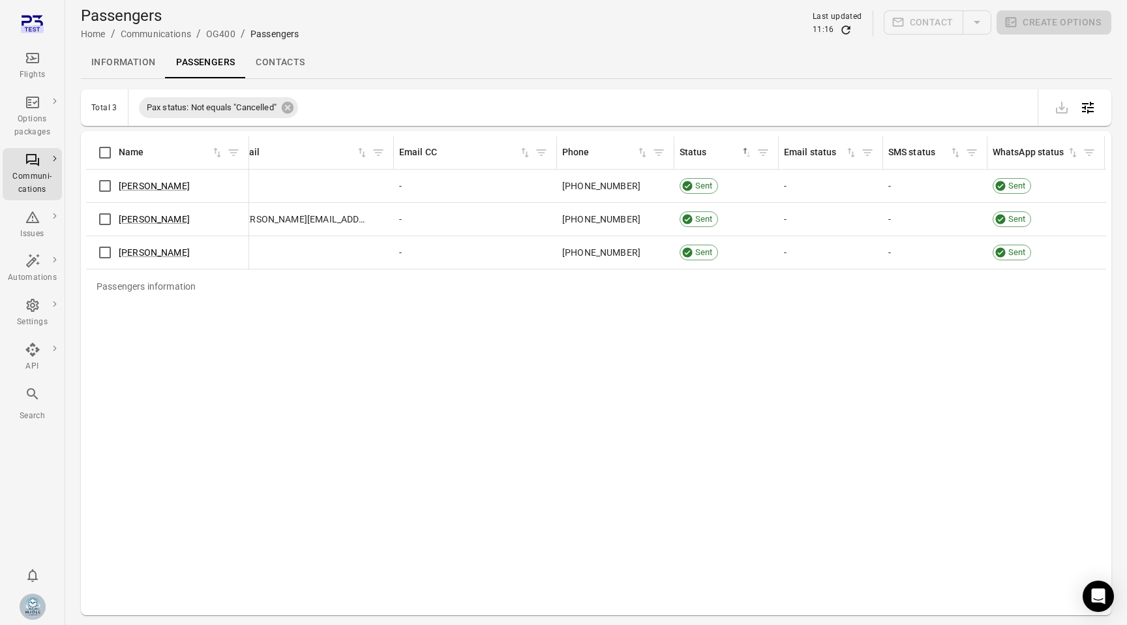 Image resolution: width=1127 pixels, height=625 pixels. I want to click on a: Automations, so click(32, 269).